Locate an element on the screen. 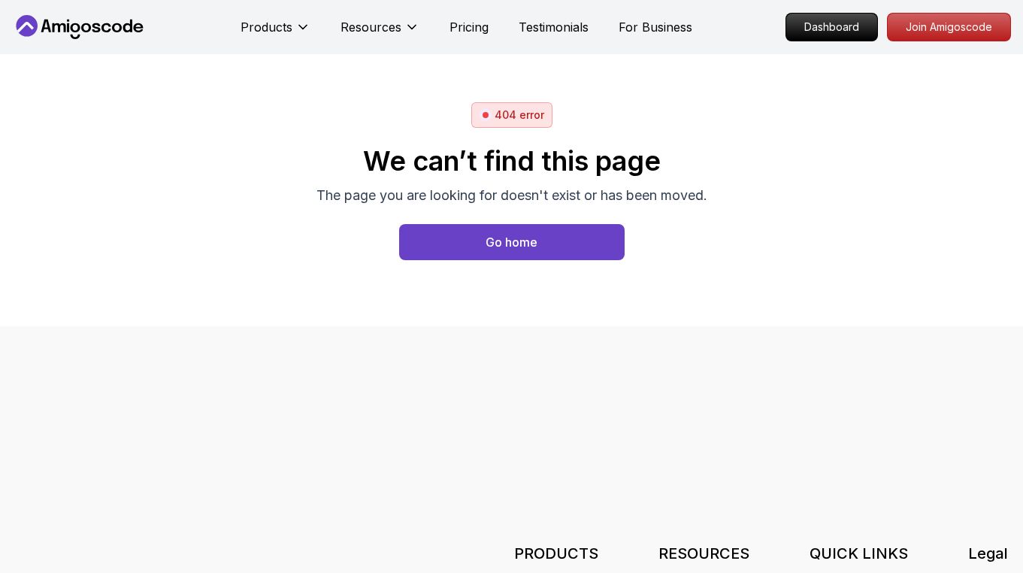  p: Testimonials is located at coordinates (553, 27).